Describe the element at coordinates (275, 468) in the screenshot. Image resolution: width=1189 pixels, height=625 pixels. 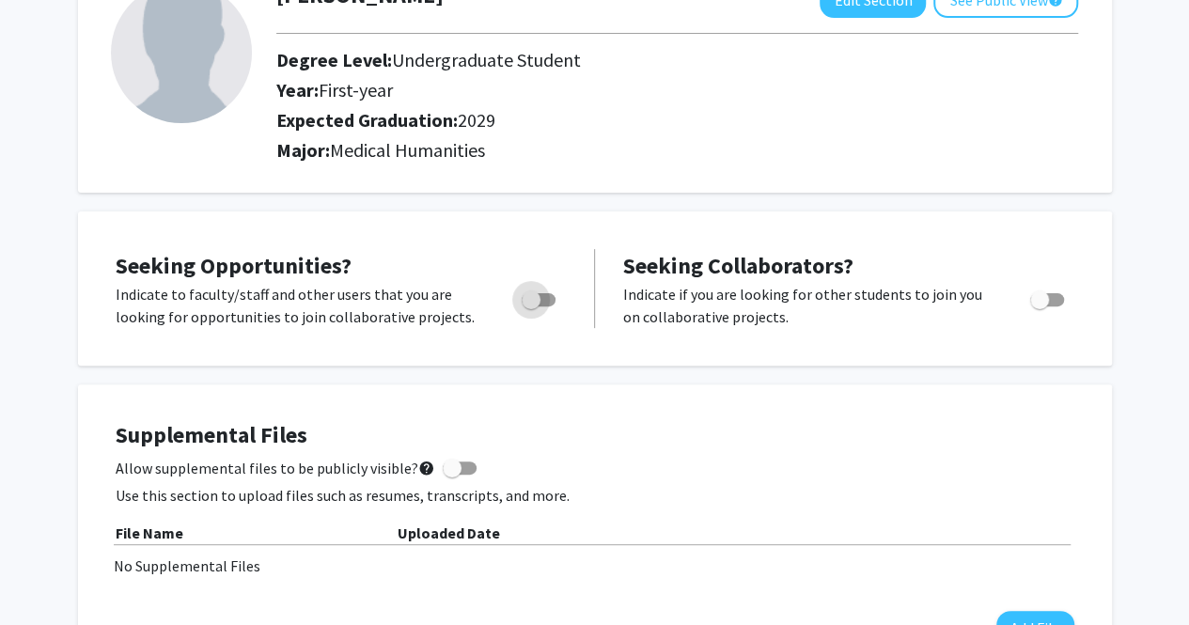
I see `span: Allow supplemental files to be publicly visible?` at that location.